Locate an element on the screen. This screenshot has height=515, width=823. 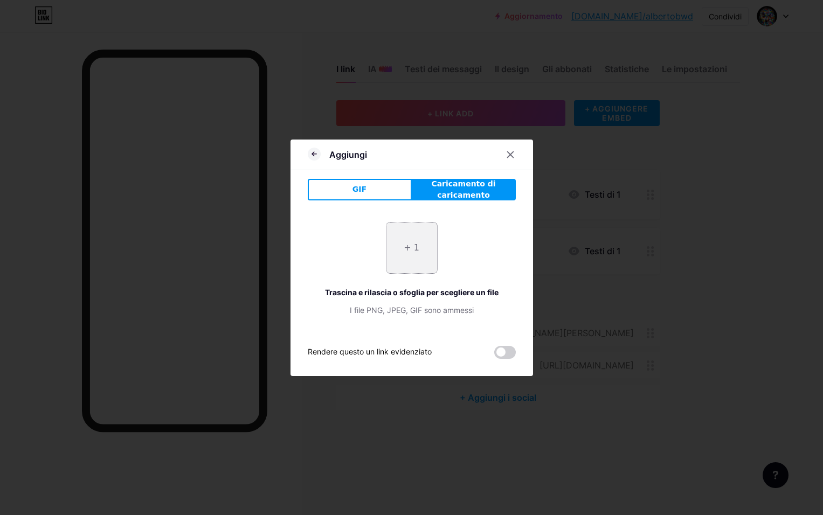
div: Aggiungi is located at coordinates (348, 155).